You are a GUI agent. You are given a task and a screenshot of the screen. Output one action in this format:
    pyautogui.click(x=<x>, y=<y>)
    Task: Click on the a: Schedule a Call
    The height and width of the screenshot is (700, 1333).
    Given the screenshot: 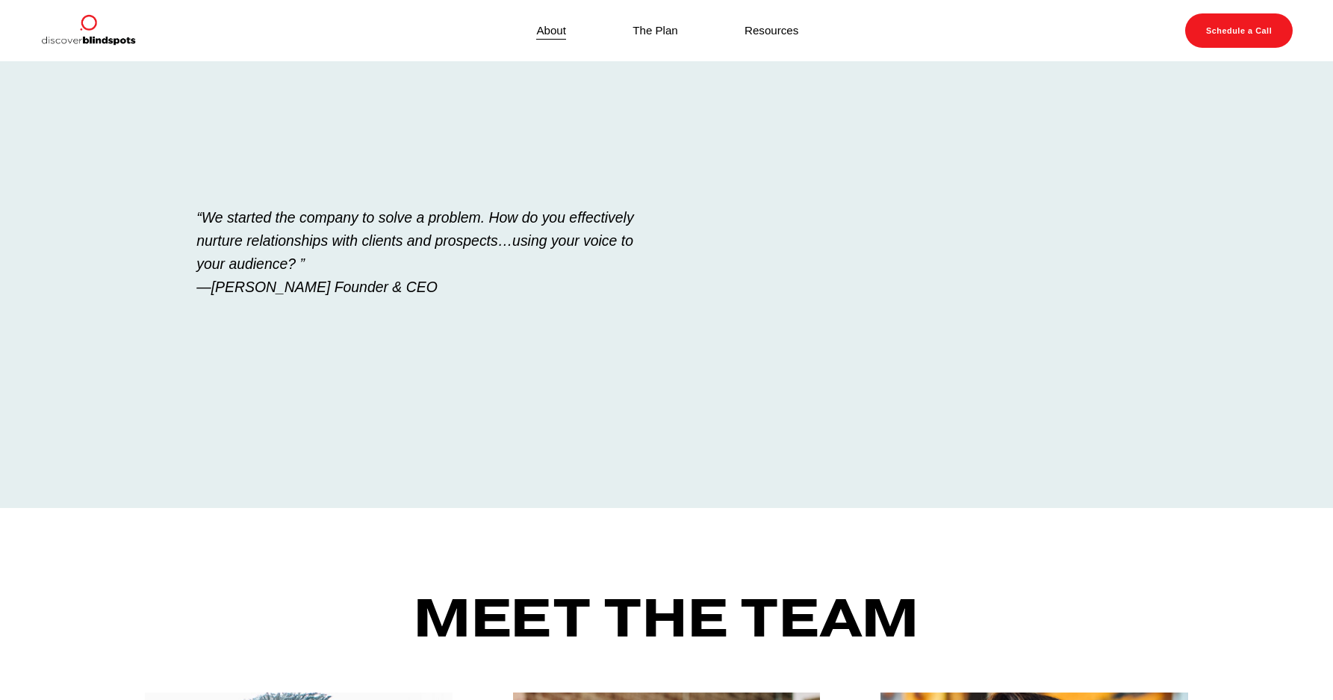 What is the action you would take?
    pyautogui.click(x=1239, y=31)
    